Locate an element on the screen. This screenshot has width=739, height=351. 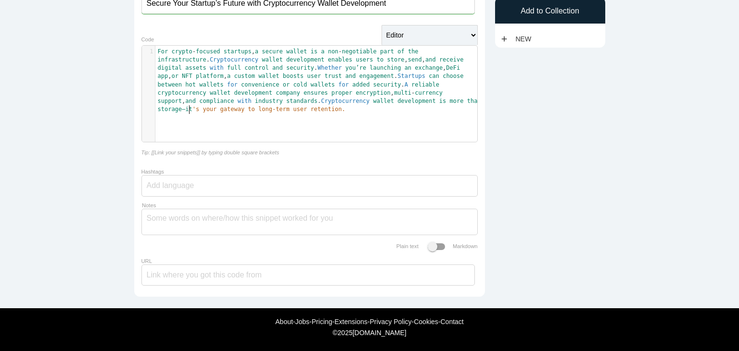
span: ensures is located at coordinates (316, 93).